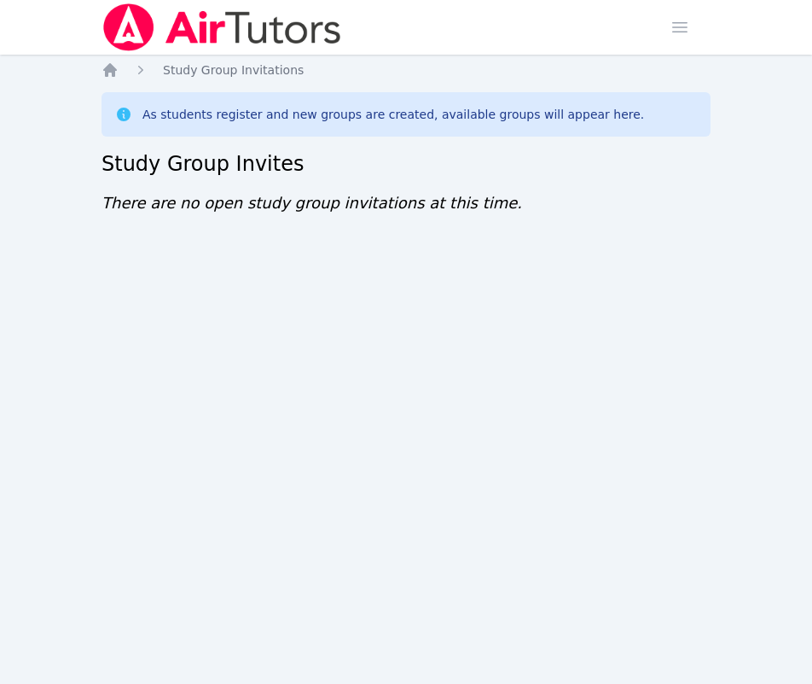  Describe the element at coordinates (233, 70) in the screenshot. I see `a: Study Group Invitations` at that location.